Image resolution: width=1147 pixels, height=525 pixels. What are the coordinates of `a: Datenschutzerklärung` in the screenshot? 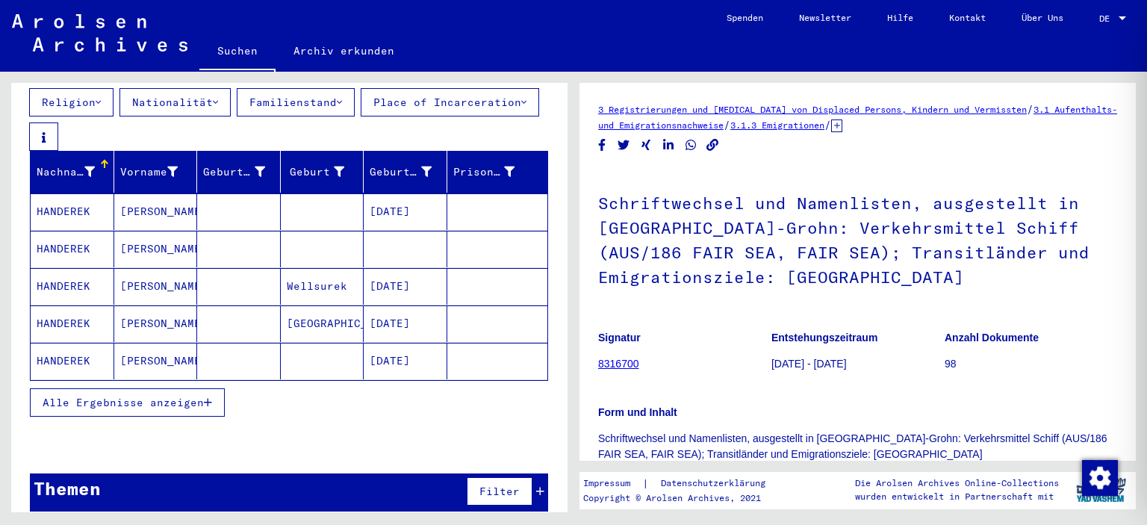 It's located at (716, 483).